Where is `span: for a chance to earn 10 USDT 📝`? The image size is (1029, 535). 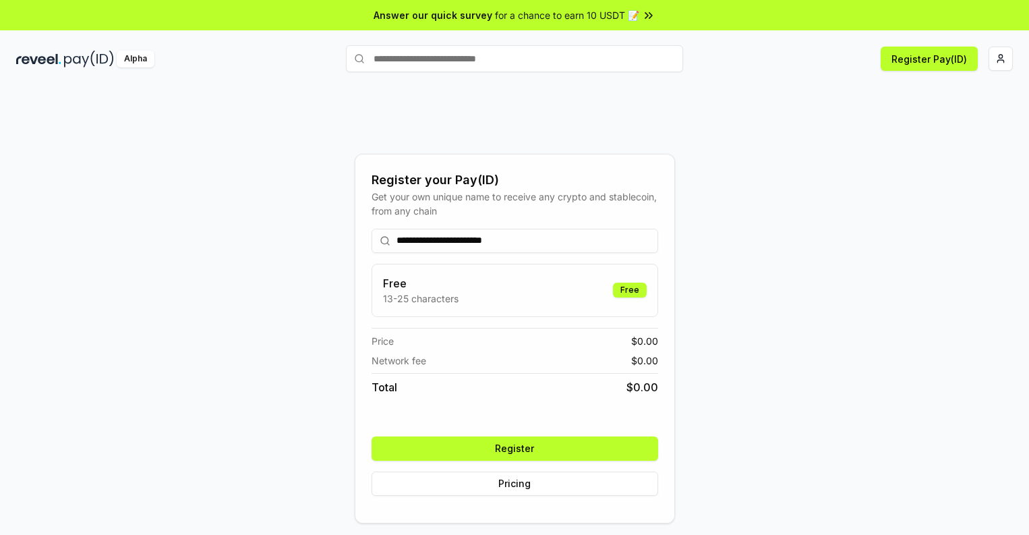
span: for a chance to earn 10 USDT 📝 is located at coordinates (567, 15).